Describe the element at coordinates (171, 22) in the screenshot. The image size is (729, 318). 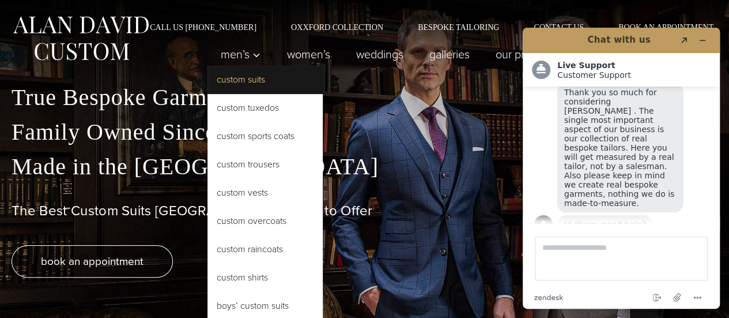
I see `button: Popout` at that location.